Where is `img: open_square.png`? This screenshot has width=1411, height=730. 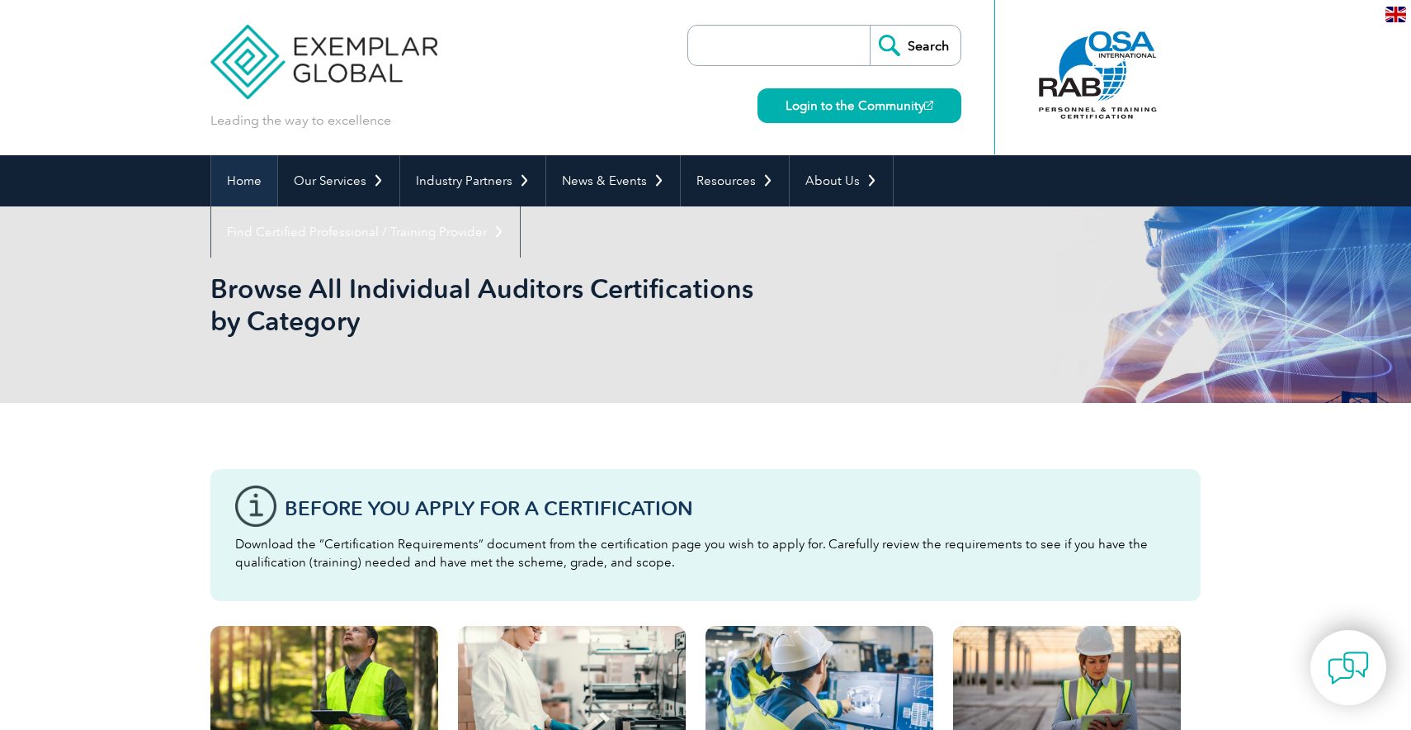 img: open_square.png is located at coordinates (928, 105).